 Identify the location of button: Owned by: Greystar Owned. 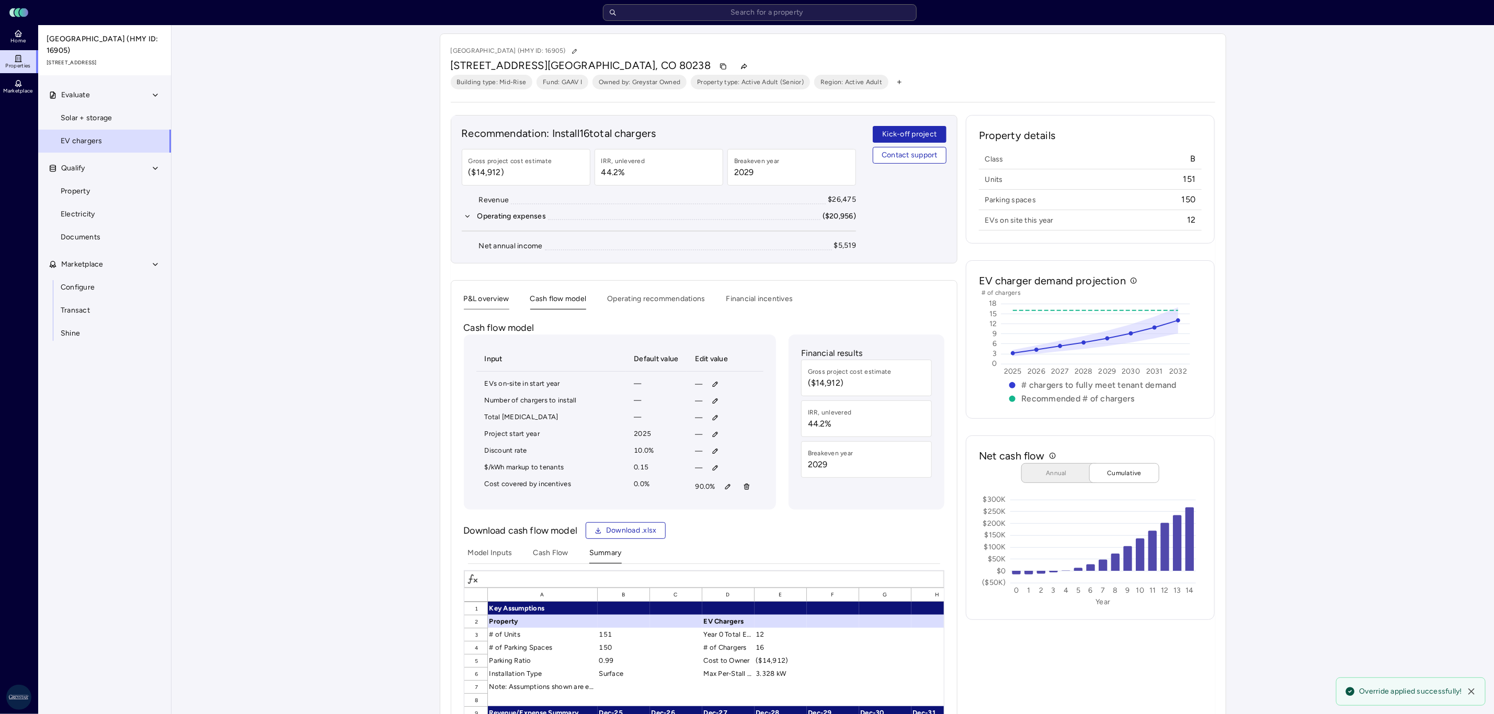
(640, 82).